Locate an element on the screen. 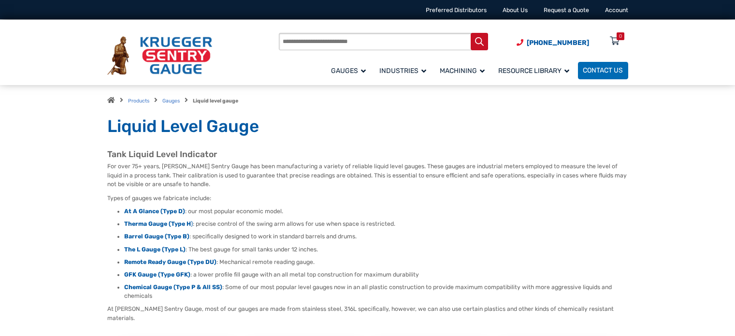  p: Types of gauges we fabricate include: is located at coordinates (368, 198).